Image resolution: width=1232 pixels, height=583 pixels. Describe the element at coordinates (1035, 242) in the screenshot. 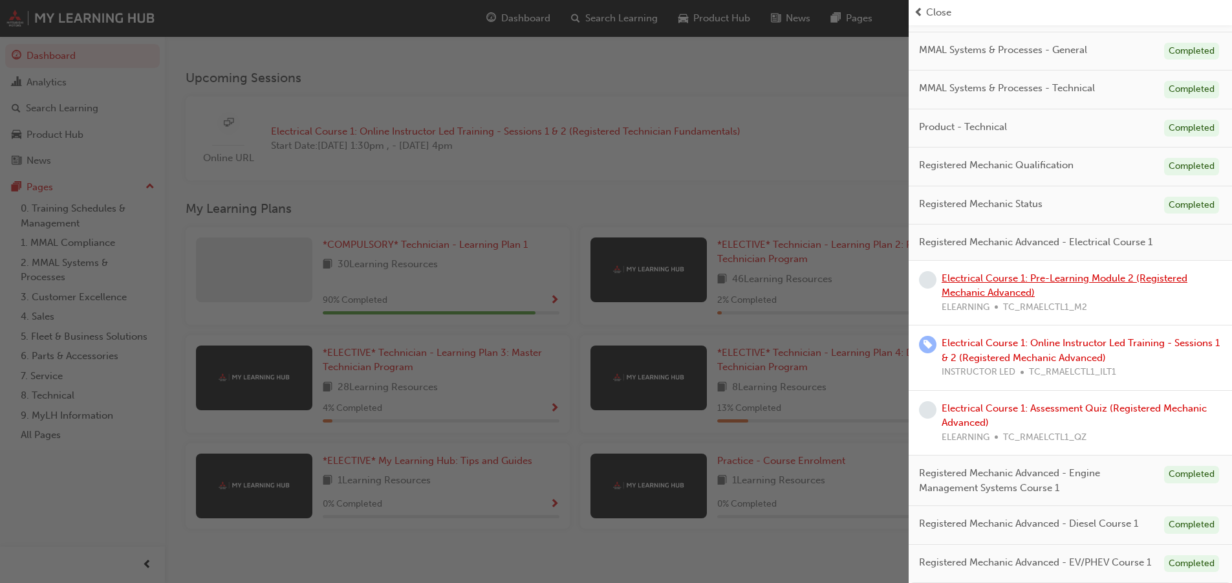

I see `span: Registered Mechanic Advanced - Electrical Course 1` at that location.